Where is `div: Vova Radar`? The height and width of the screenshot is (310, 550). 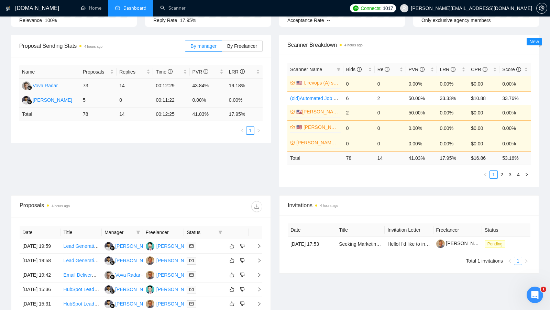
div: Vova Radar is located at coordinates (128, 275).